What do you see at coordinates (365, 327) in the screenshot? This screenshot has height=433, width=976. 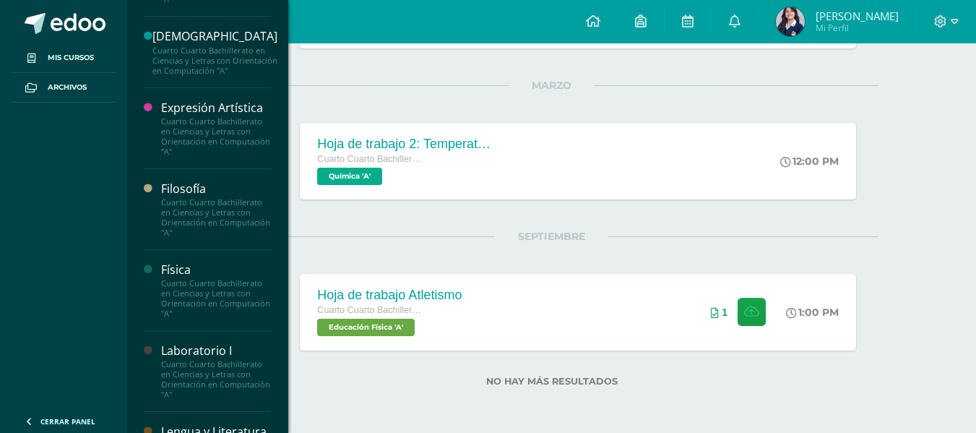 I see `span: Educación Física 'A'` at bounding box center [365, 327].